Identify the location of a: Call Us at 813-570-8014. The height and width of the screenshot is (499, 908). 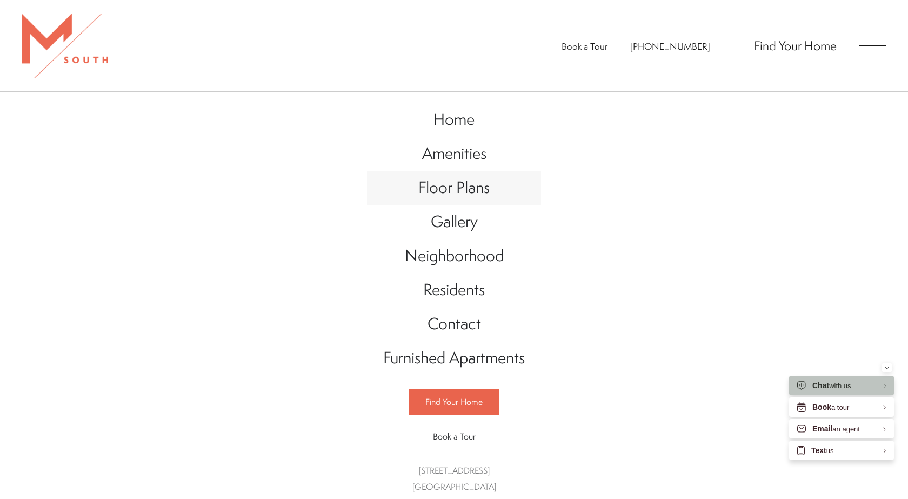
(670, 46).